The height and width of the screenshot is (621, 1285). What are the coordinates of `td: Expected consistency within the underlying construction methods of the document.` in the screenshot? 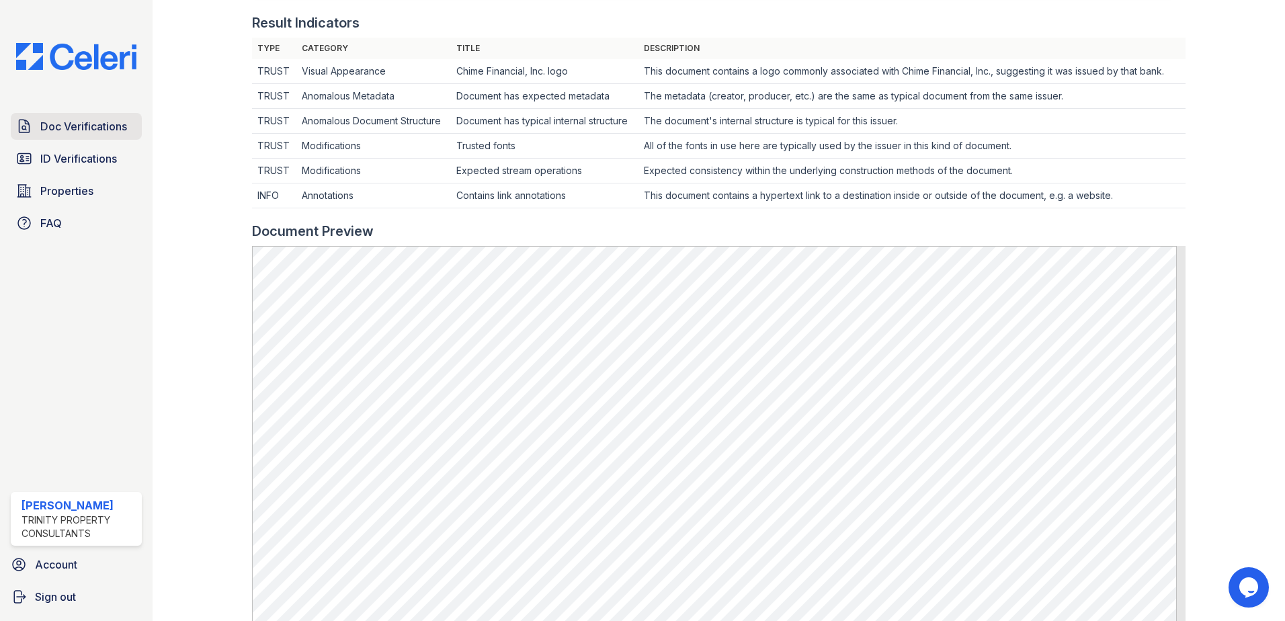 It's located at (912, 171).